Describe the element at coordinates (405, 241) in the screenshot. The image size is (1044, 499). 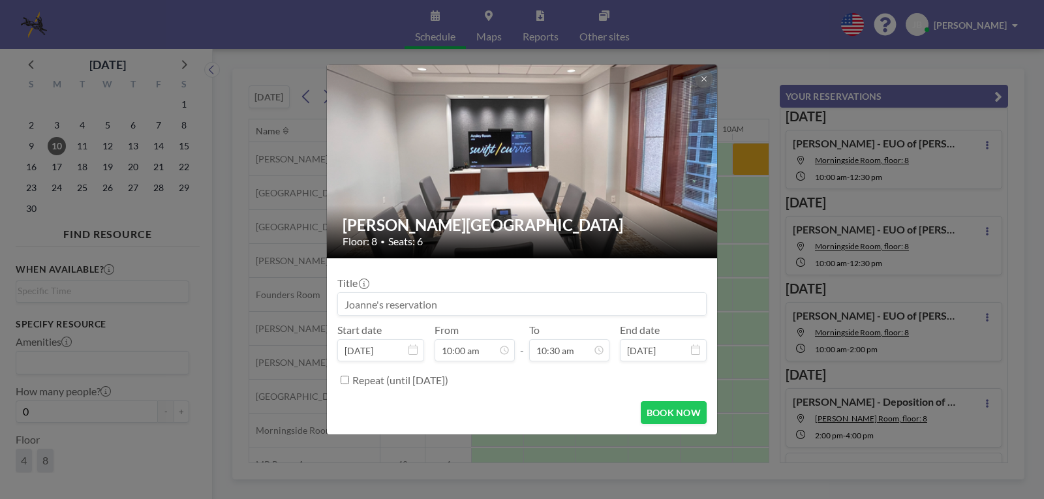
I see `span: Seats: 6` at that location.